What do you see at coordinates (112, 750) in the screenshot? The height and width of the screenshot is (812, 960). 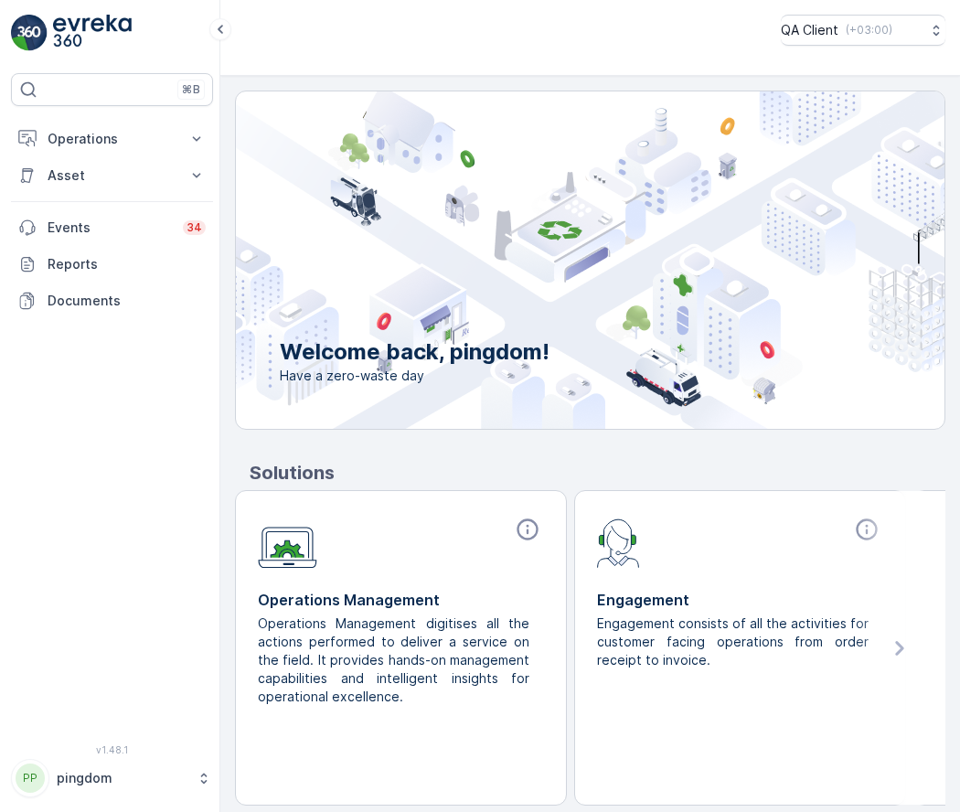 I see `span: v 1.48.1` at bounding box center [112, 750].